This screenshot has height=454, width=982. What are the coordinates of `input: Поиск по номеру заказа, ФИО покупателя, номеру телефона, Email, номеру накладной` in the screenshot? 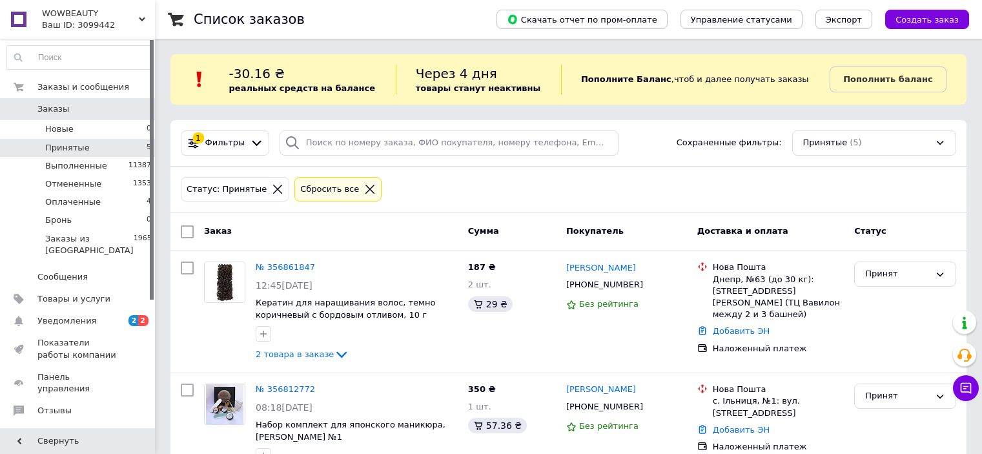 It's located at (449, 143).